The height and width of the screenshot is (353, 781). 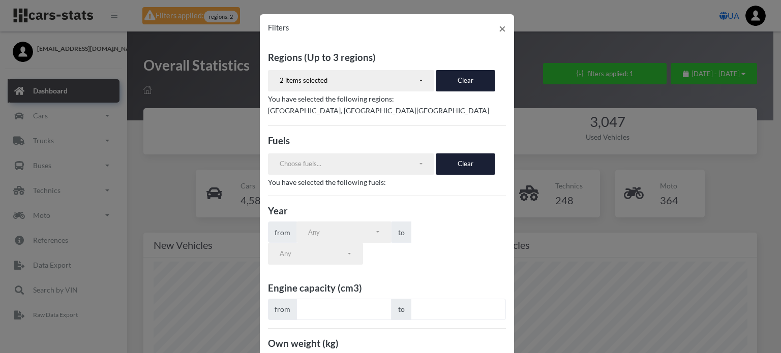 I want to click on button: Close, so click(x=502, y=28).